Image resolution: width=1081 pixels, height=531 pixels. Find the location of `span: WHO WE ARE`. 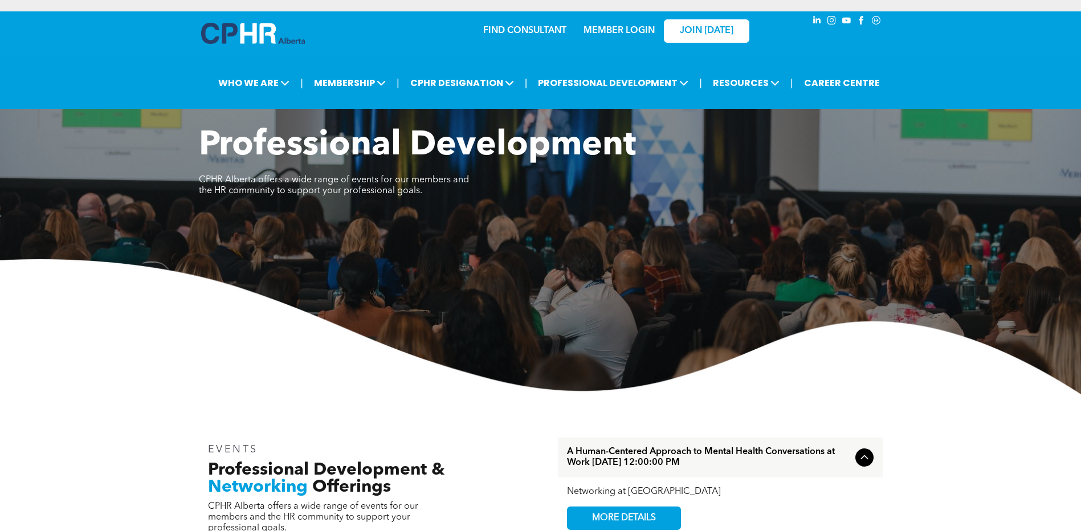

span: WHO WE ARE is located at coordinates (254, 83).